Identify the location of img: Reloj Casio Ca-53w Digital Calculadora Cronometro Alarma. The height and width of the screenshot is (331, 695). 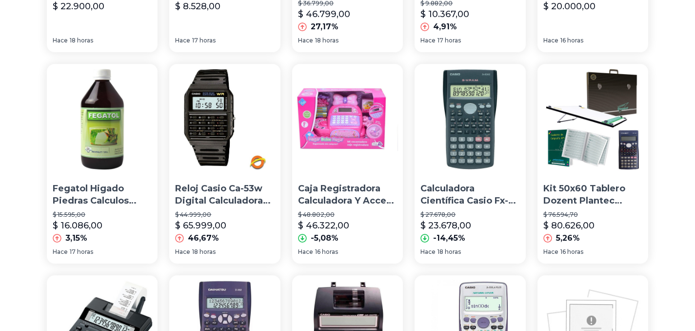
(224, 119).